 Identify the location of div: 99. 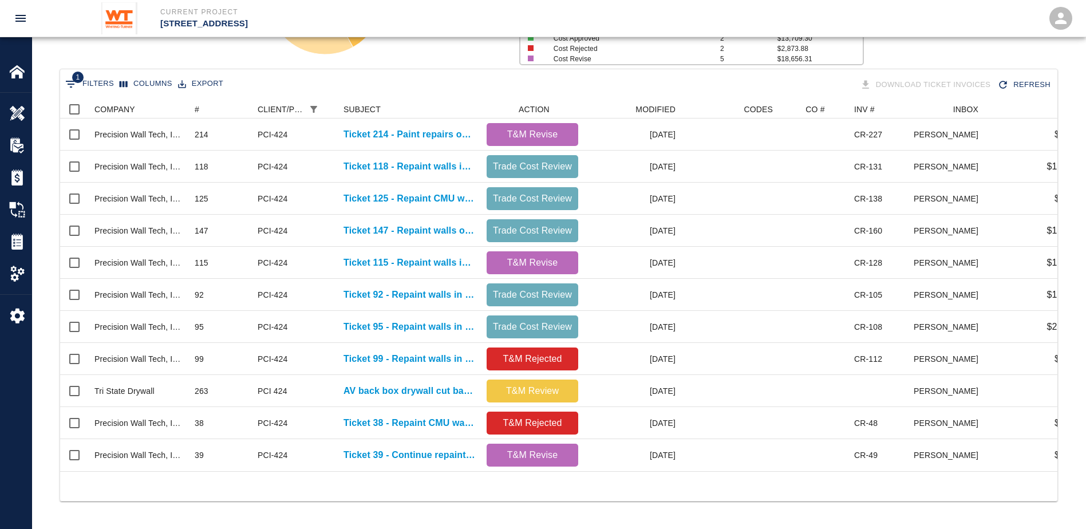
(199, 359).